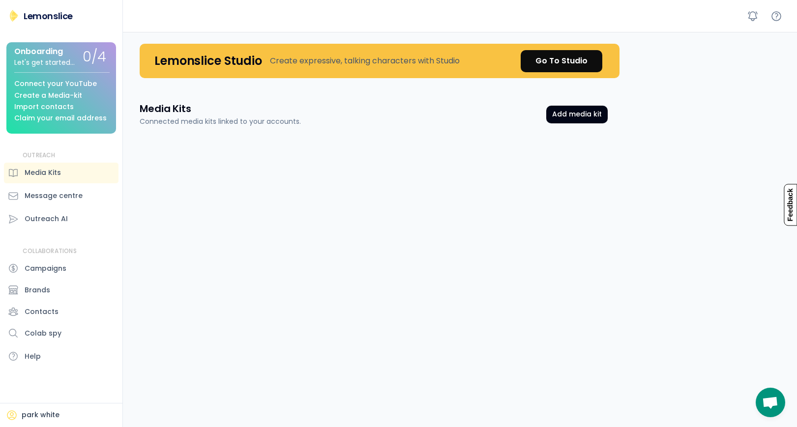 The height and width of the screenshot is (427, 797). Describe the element at coordinates (40, 416) in the screenshot. I see `div: park white` at that location.